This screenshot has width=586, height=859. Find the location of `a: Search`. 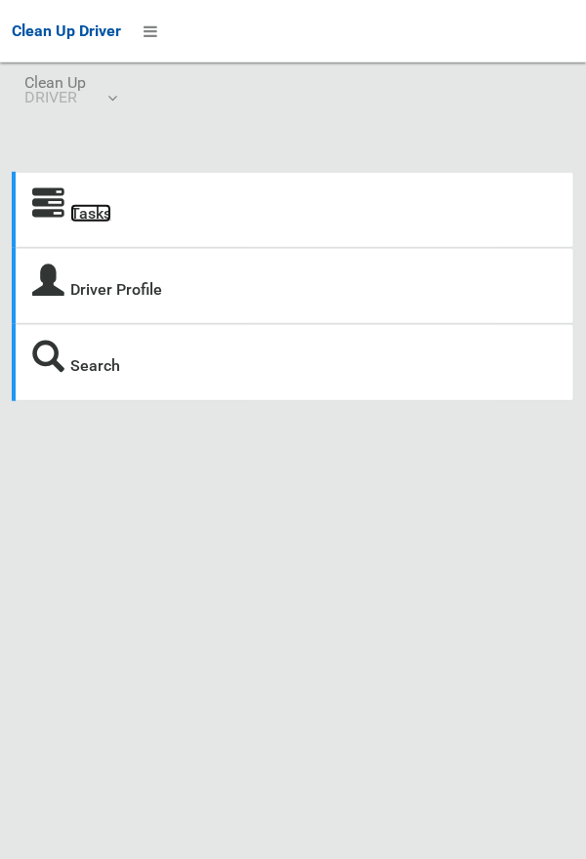

a: Search is located at coordinates (95, 365).